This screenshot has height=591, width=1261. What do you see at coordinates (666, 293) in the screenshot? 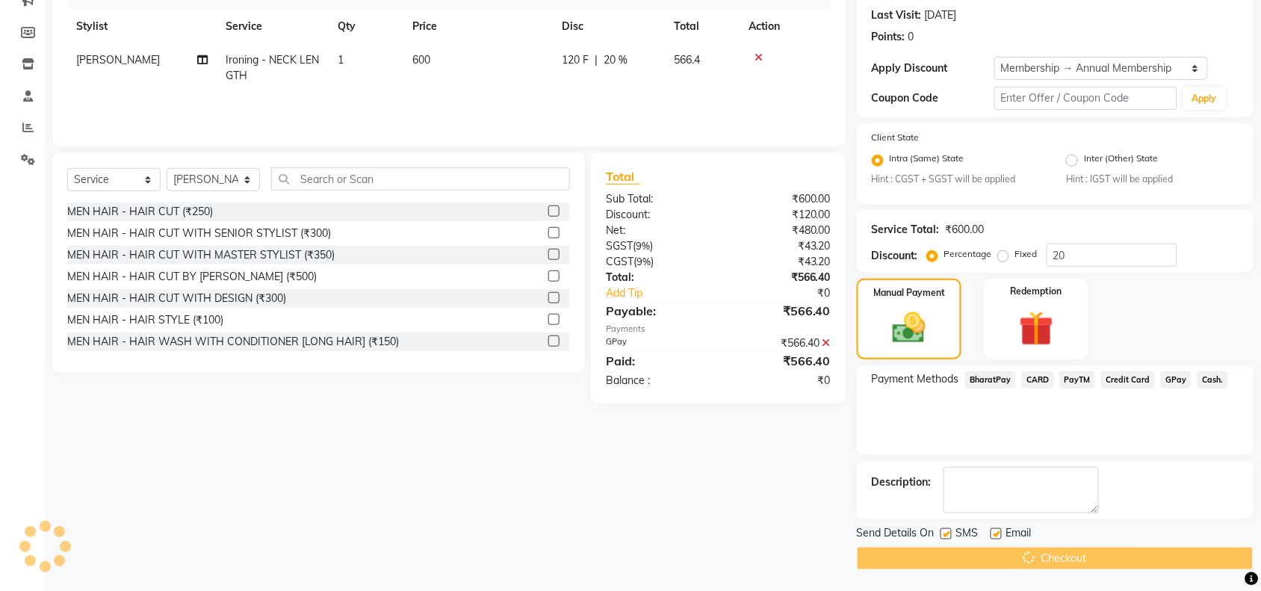
I see `a: Add Tip` at bounding box center [666, 293].